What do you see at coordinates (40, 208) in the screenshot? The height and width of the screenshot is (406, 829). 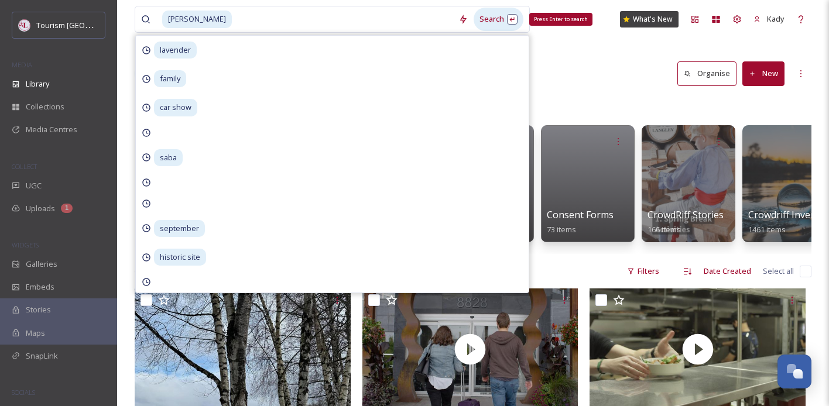 I see `span: Uploads` at bounding box center [40, 208].